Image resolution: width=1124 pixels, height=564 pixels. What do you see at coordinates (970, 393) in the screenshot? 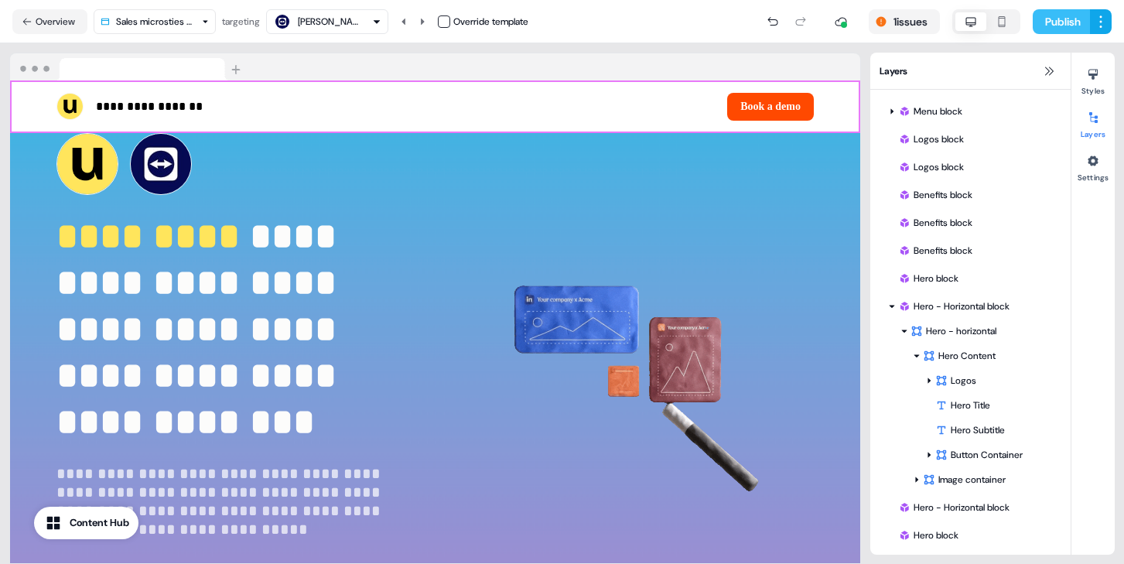
I see `div: Hero - Horizontal blockHero - horizontalHero ContentLogosHero TitleHero SubtitleButton ContainerI...` at bounding box center [970, 393].